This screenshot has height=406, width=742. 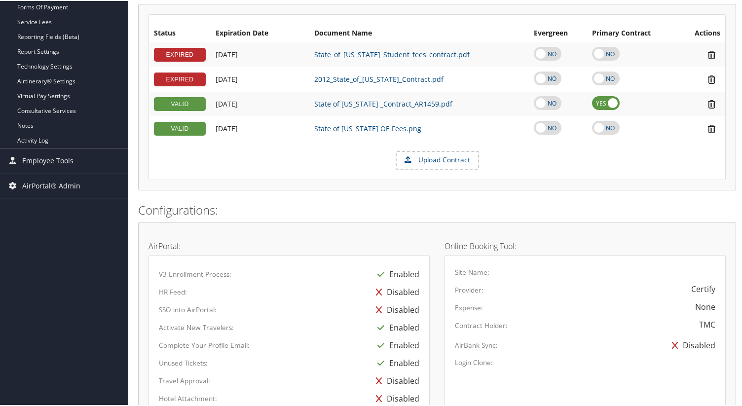 I want to click on span: AirPortal® Admin, so click(x=51, y=185).